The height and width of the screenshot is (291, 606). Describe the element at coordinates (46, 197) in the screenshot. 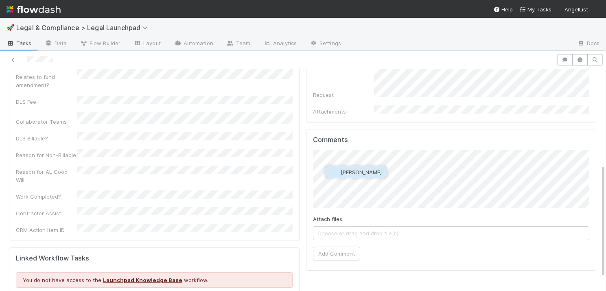

I see `div: Work Completed?` at that location.